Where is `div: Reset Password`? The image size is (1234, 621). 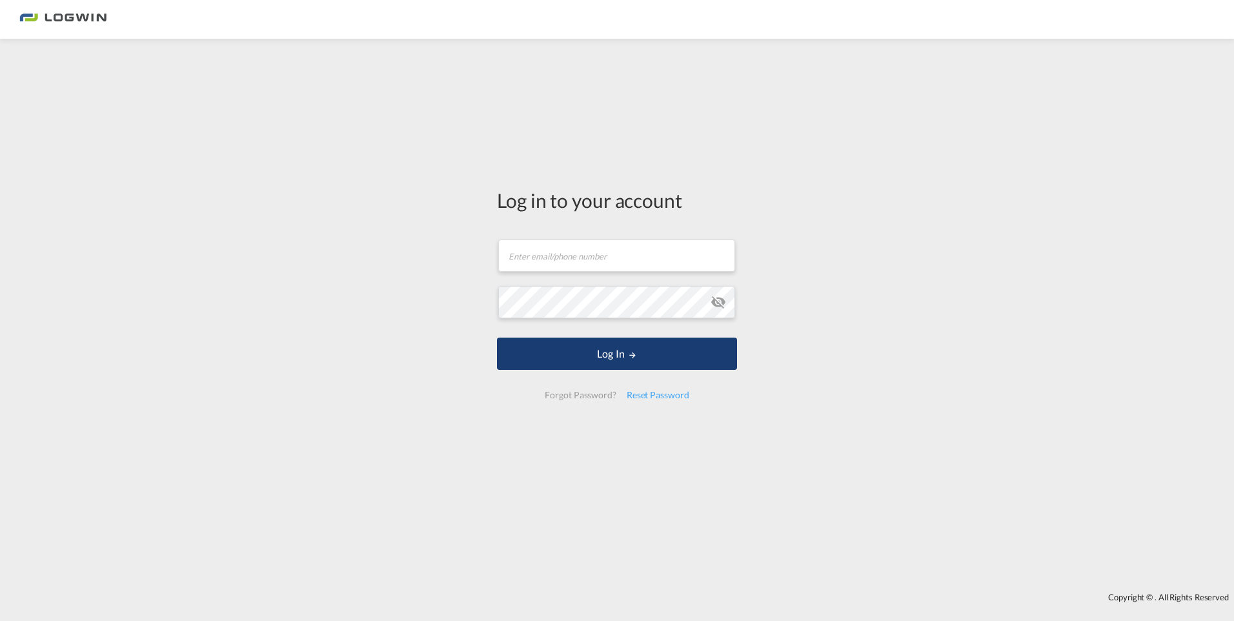 div: Reset Password is located at coordinates (658, 395).